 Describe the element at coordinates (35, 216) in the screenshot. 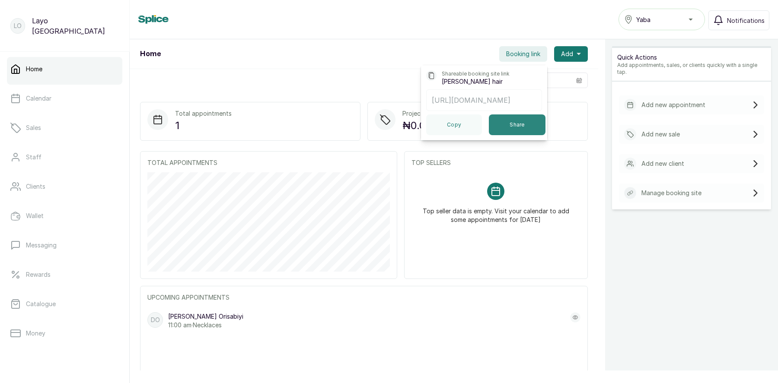

I see `p: Wallet` at that location.